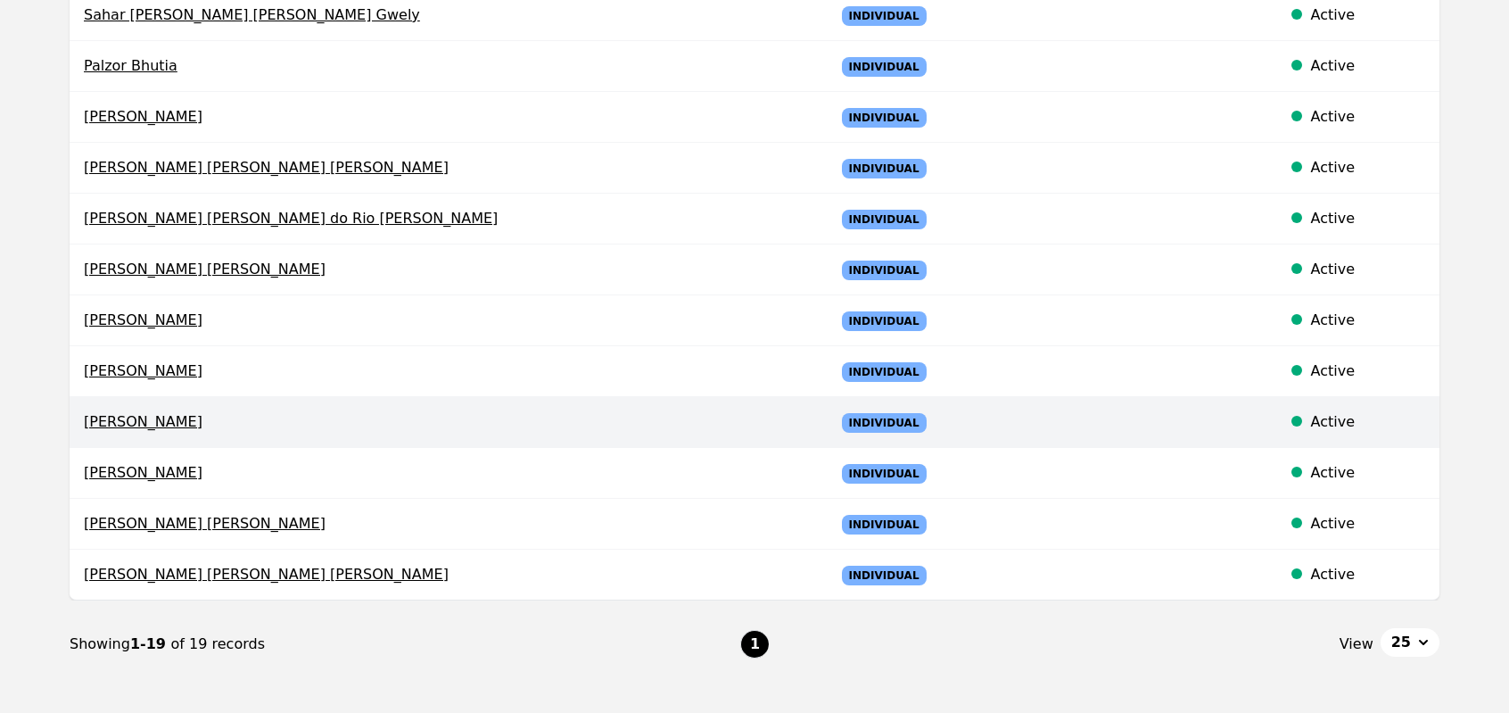 This screenshot has height=713, width=1509. I want to click on span: 1-19, so click(151, 643).